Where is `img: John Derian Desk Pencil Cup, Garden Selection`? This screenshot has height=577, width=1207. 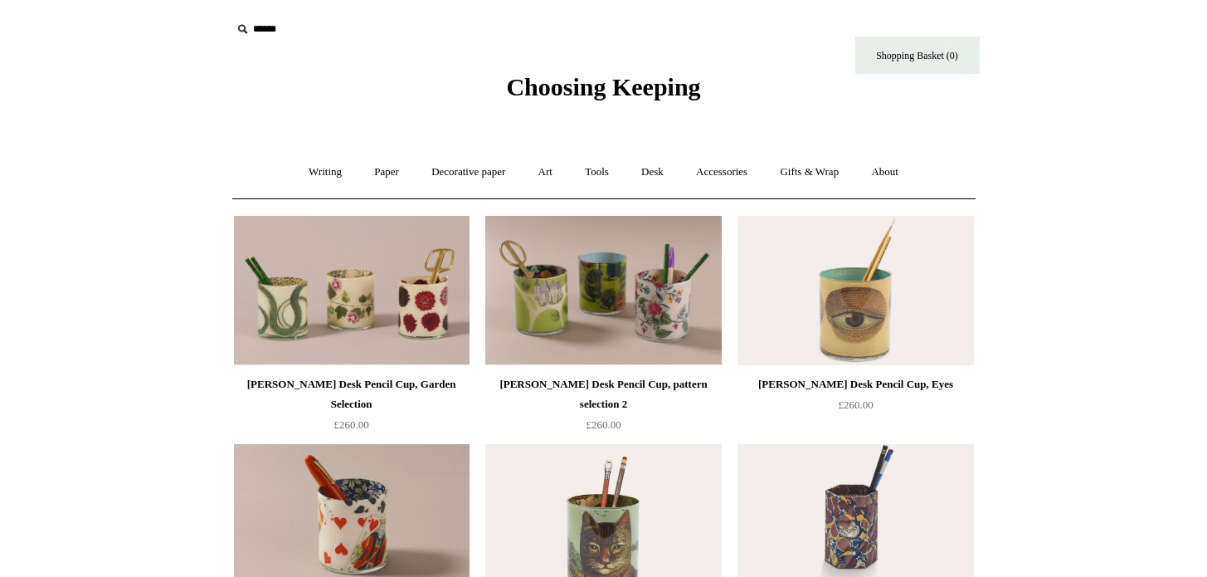
img: John Derian Desk Pencil Cup, Garden Selection is located at coordinates (352, 290).